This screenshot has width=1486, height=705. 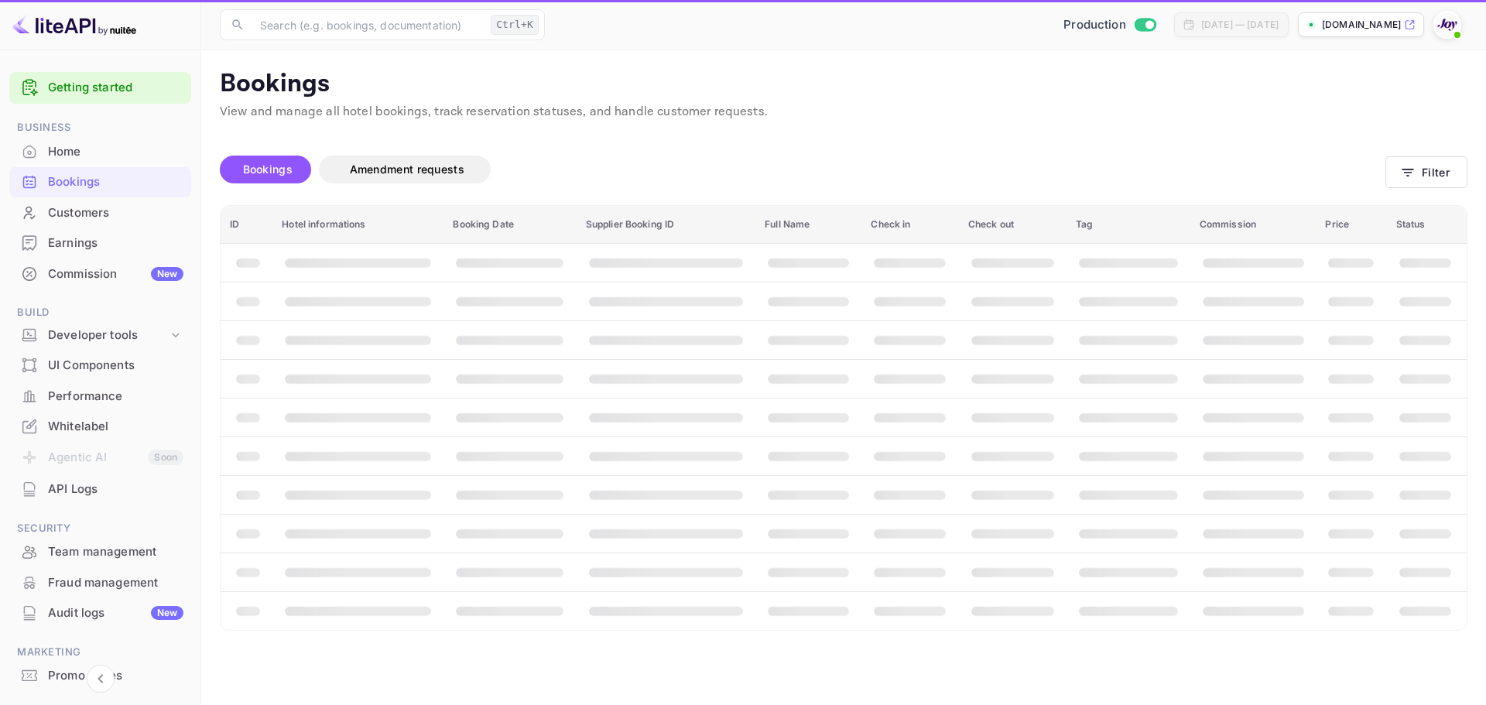 I want to click on button: Collapse navigation, so click(x=101, y=679).